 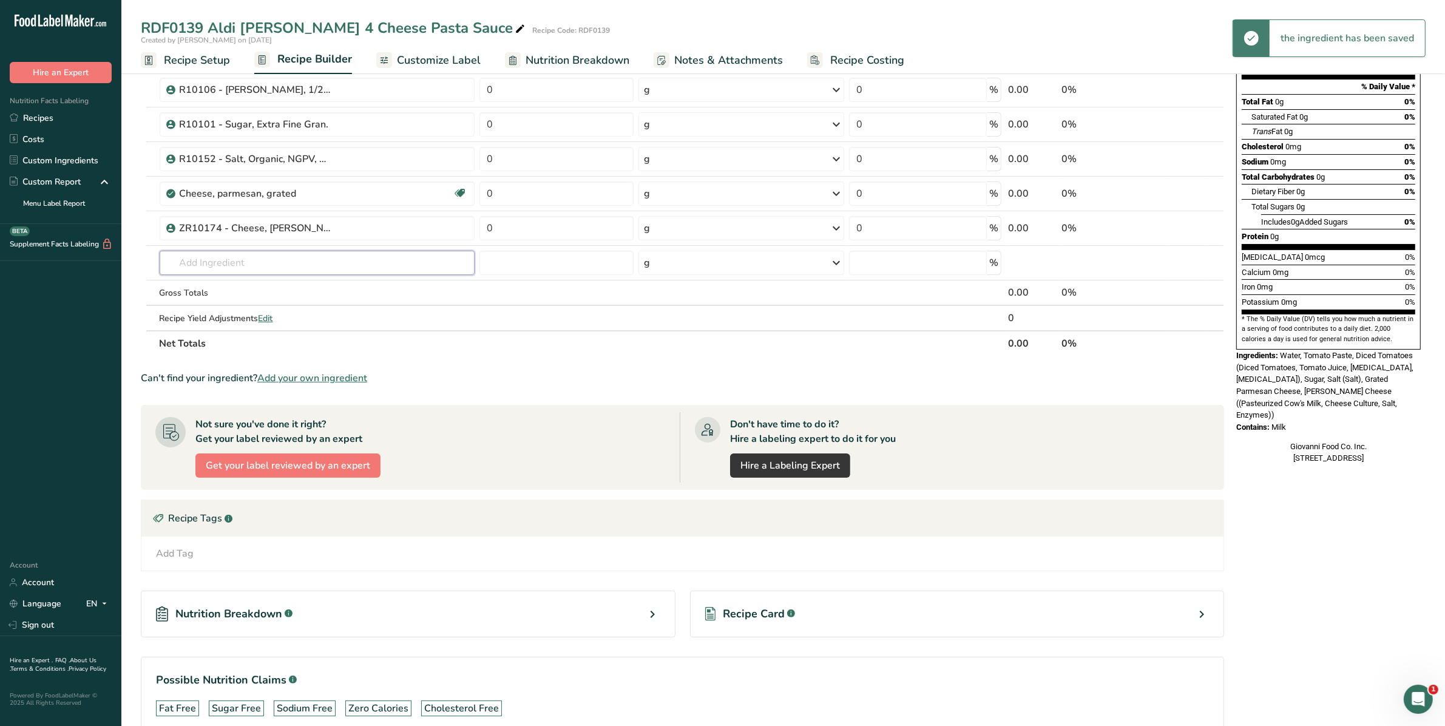 I want to click on div: 0, so click(x=1033, y=318).